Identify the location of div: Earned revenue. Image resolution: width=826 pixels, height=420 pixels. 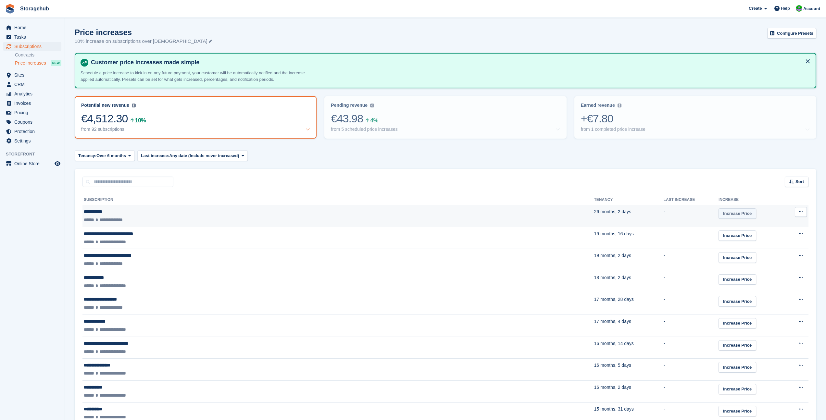
(598, 105).